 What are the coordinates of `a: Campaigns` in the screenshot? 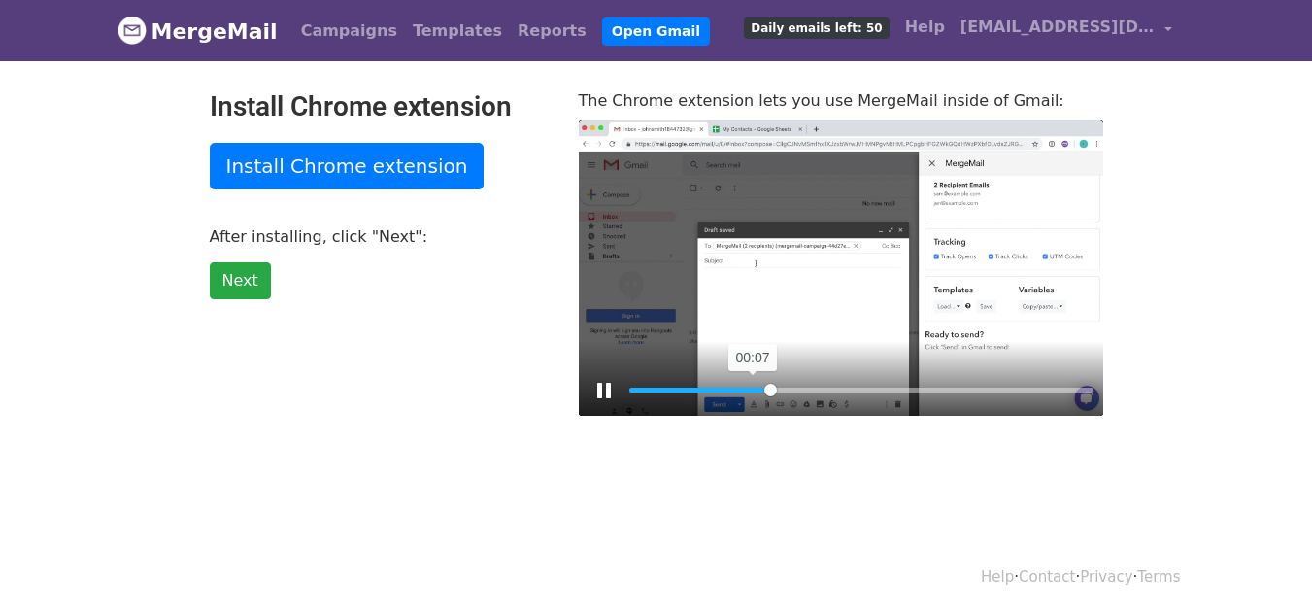 It's located at (349, 31).